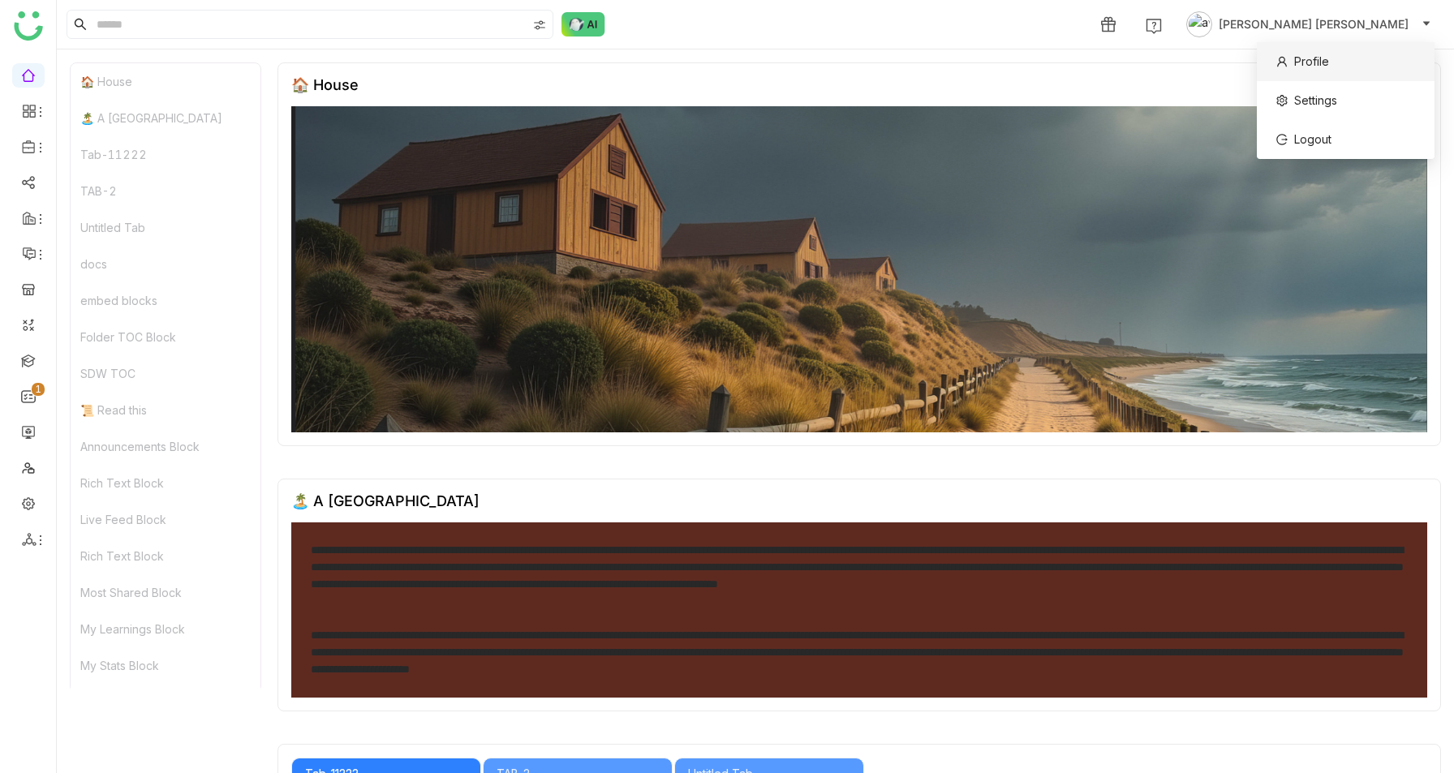 The height and width of the screenshot is (773, 1454). What do you see at coordinates (165, 592) in the screenshot?
I see `div: Most Shared Block` at bounding box center [165, 592].